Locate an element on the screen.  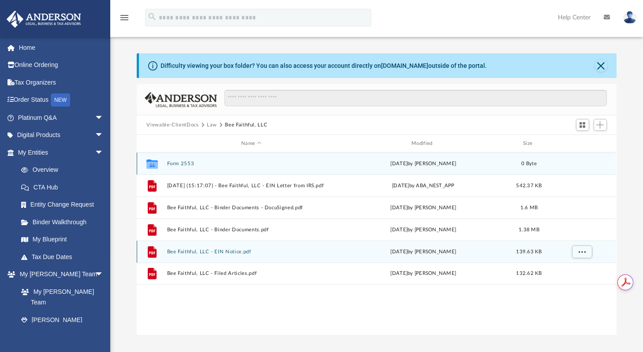
button: Close is located at coordinates (601, 66).